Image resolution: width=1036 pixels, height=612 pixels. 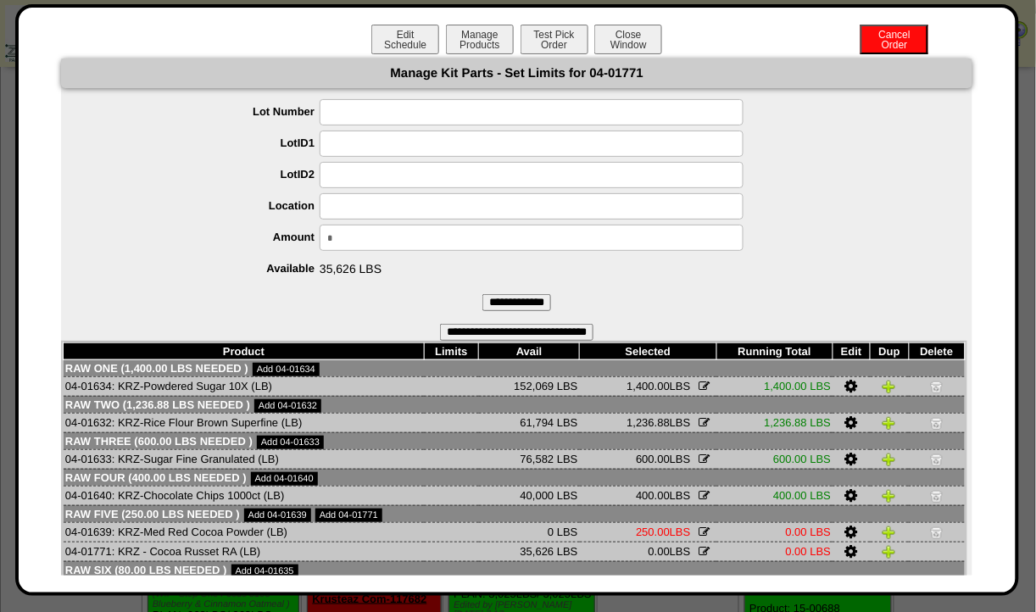 I want to click on a: Add 04-01632, so click(x=287, y=406).